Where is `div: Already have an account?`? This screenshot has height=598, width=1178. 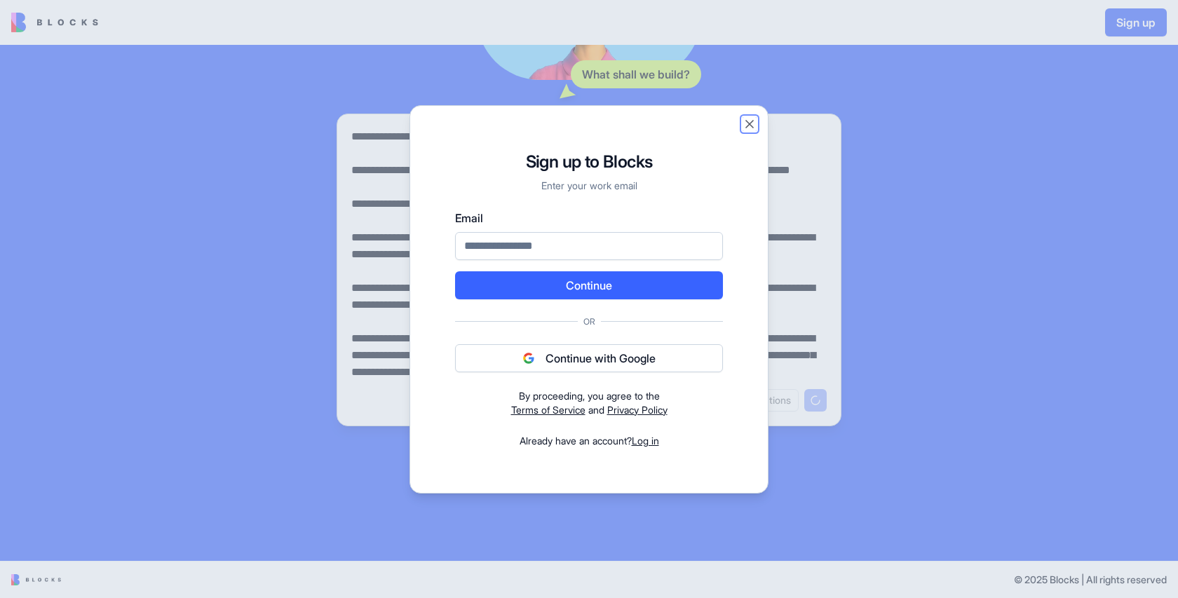 div: Already have an account? is located at coordinates (589, 441).